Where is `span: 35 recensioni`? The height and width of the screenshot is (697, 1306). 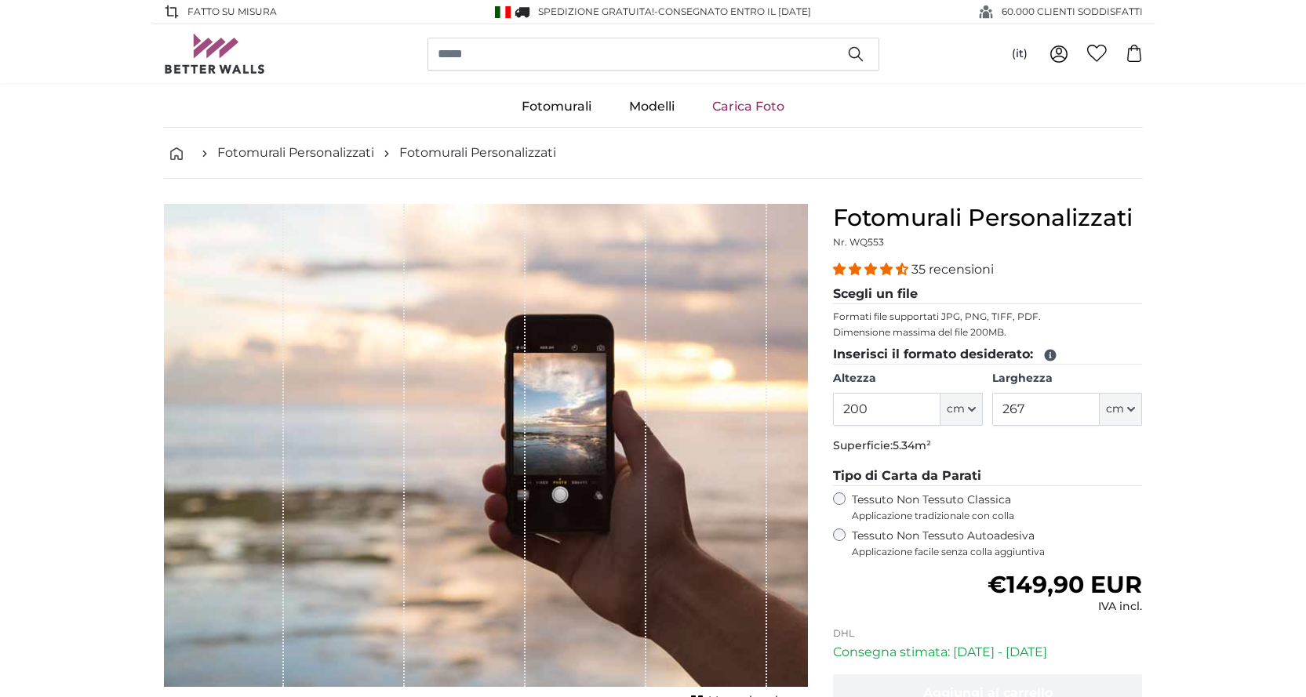 span: 35 recensioni is located at coordinates (952, 269).